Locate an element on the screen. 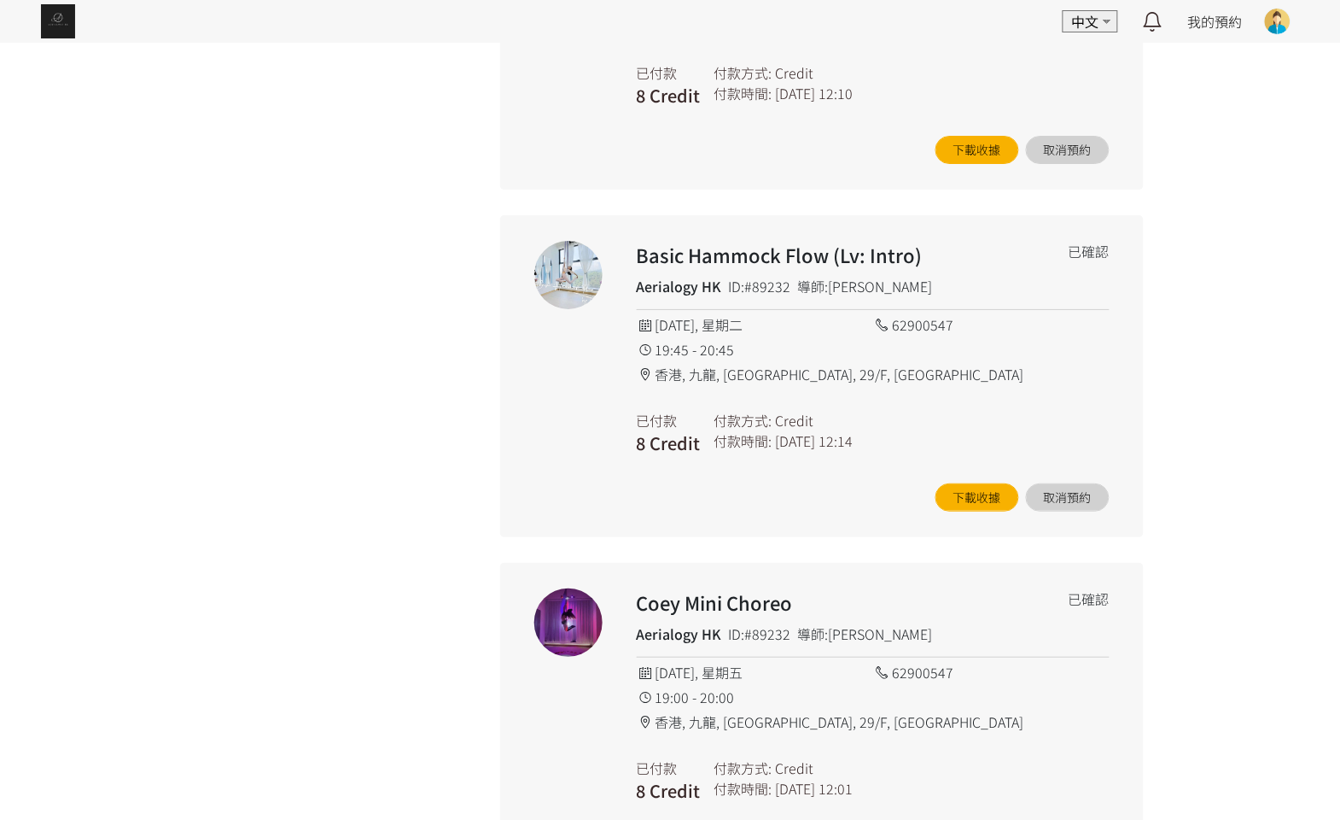 This screenshot has height=820, width=1340. h2: Basic Hammock Flow (Lv: Intro) is located at coordinates (826, 254).